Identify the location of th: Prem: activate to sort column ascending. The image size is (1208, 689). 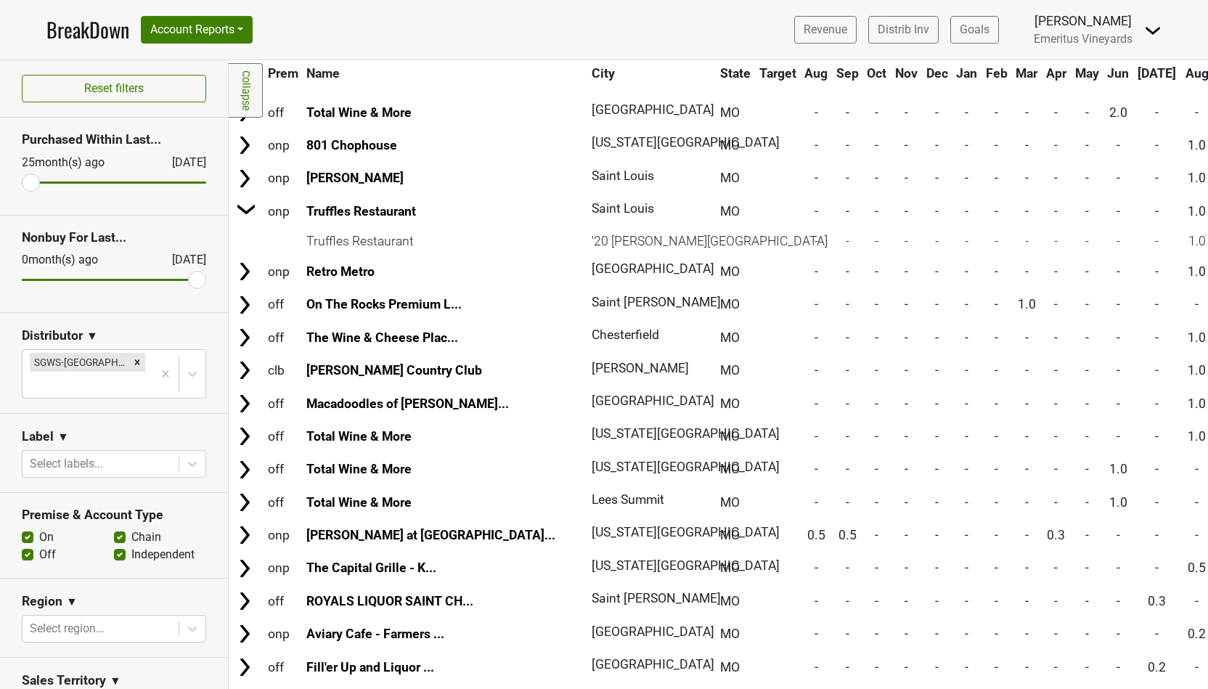
(283, 73).